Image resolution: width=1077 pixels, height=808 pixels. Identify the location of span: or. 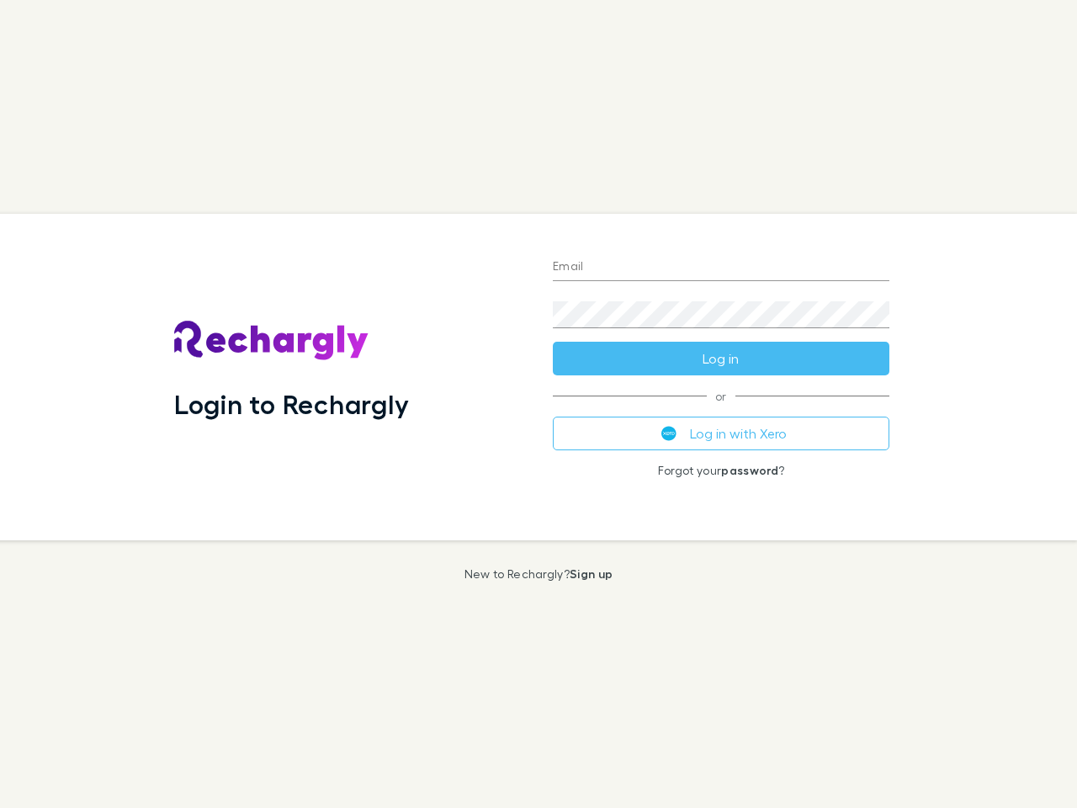
(721, 396).